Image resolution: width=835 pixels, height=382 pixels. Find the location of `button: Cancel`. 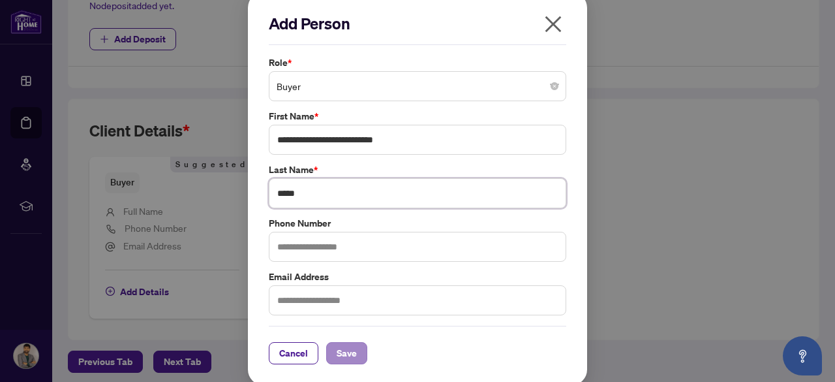

button: Cancel is located at coordinates (294, 353).